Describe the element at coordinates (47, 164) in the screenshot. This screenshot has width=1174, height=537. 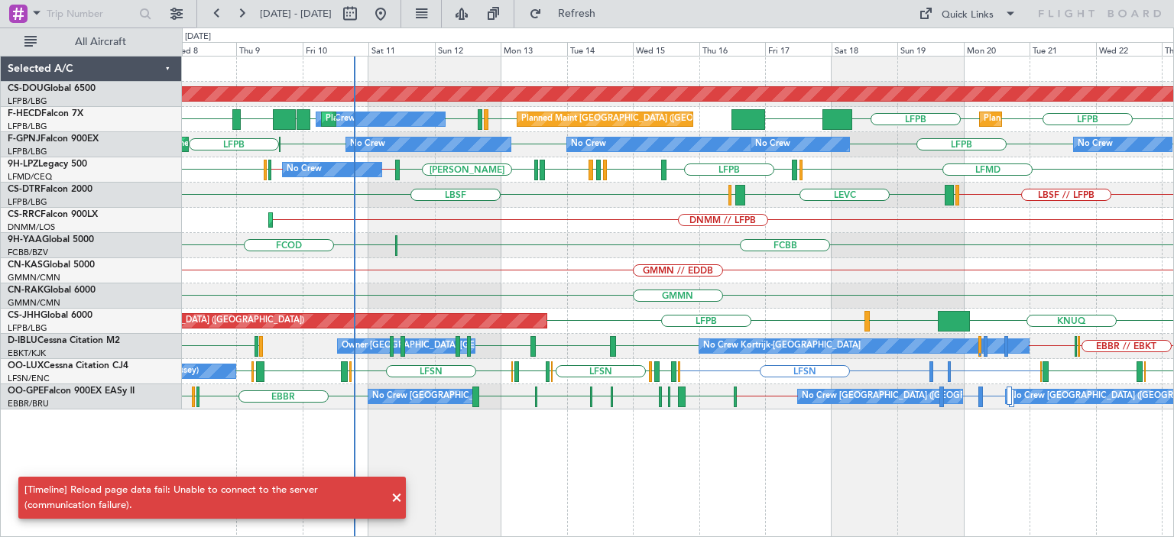
I see `a: 9H-LPZLegacy 500` at that location.